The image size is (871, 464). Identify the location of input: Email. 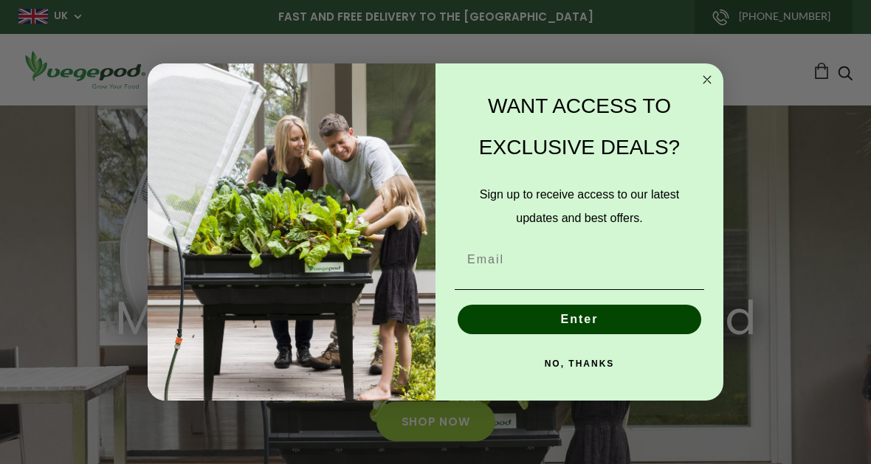
(580, 260).